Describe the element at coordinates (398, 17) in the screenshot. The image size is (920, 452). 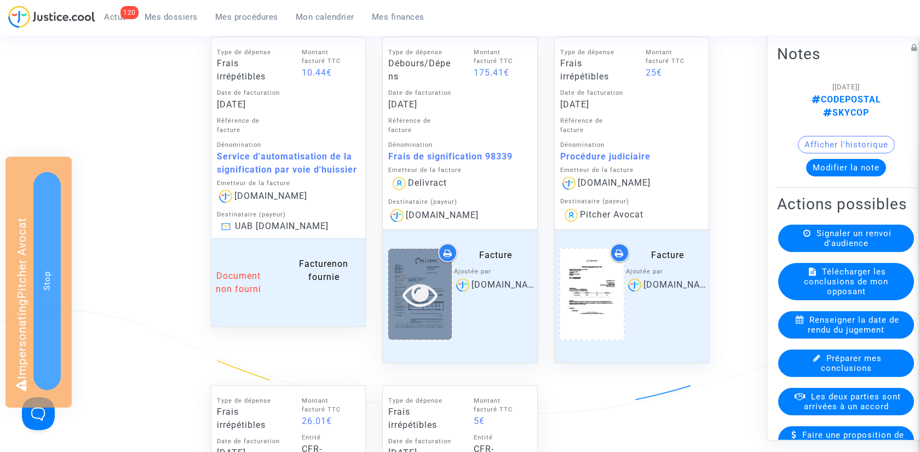
I see `a: Mes finances` at that location.